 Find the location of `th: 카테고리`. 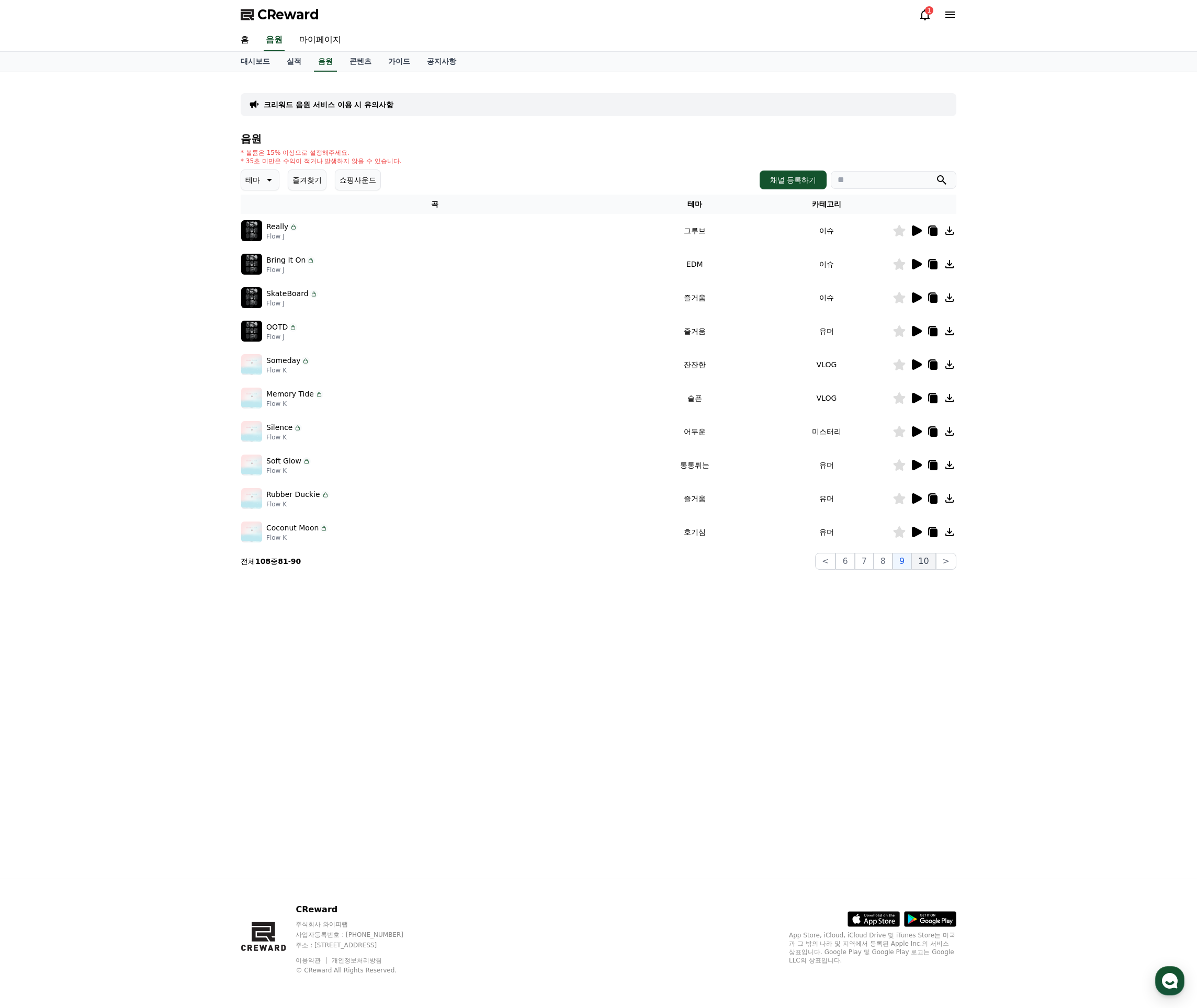

th: 카테고리 is located at coordinates (826, 204).